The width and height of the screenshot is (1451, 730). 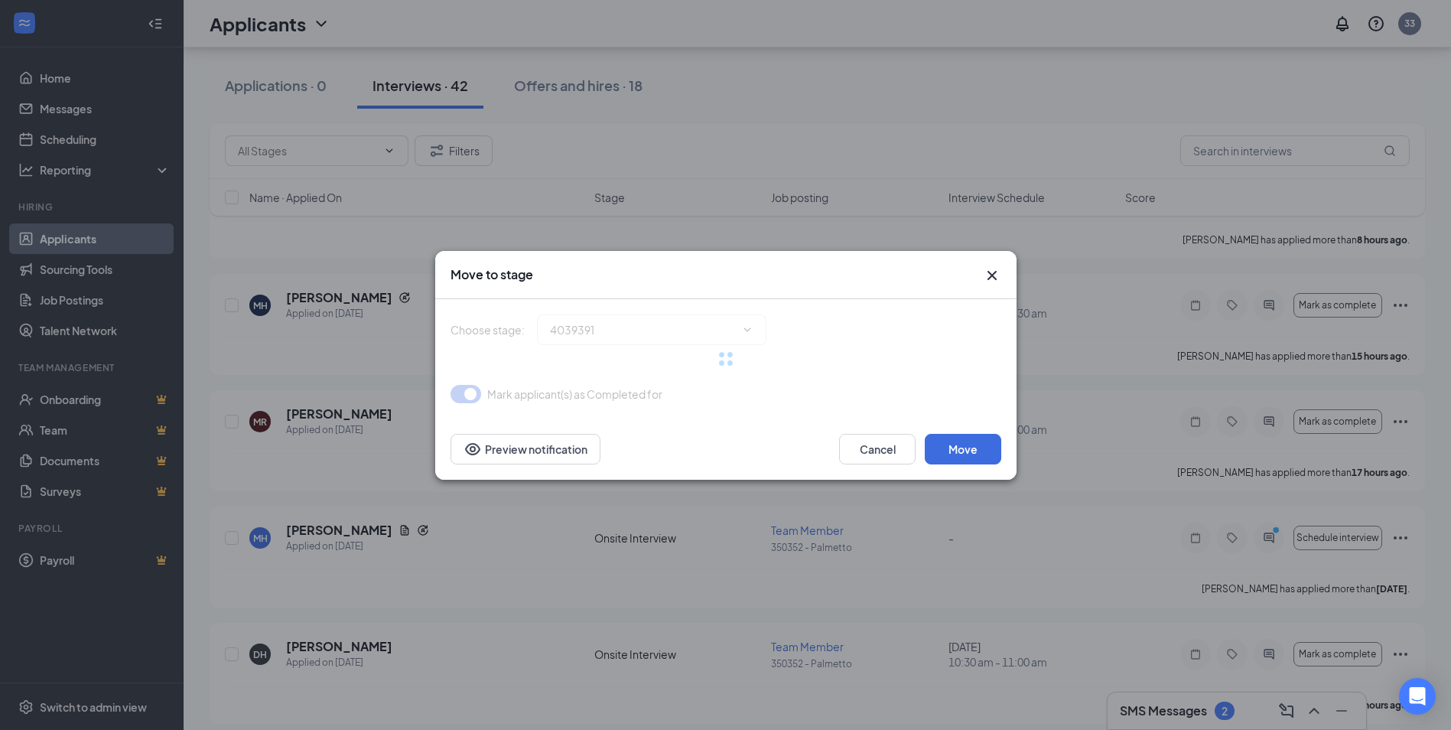 What do you see at coordinates (525, 449) in the screenshot?
I see `button: Preview notificationEye` at bounding box center [525, 449].